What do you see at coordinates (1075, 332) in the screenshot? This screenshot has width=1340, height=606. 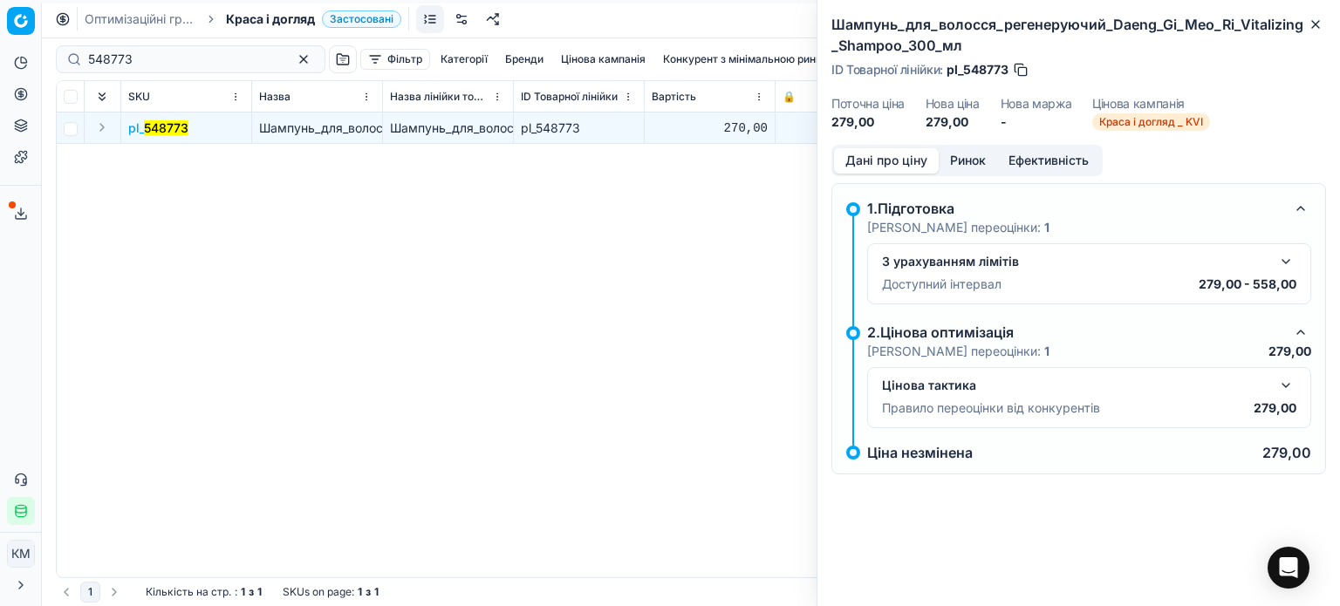 I see `div: 2.Цінова оптимізація` at bounding box center [1075, 332].